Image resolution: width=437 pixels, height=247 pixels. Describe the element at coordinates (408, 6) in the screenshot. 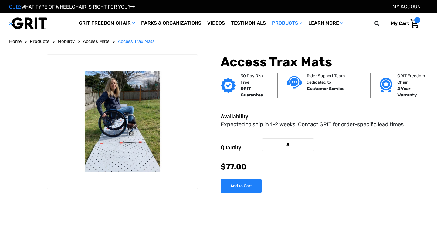

I see `a: Account` at that location.